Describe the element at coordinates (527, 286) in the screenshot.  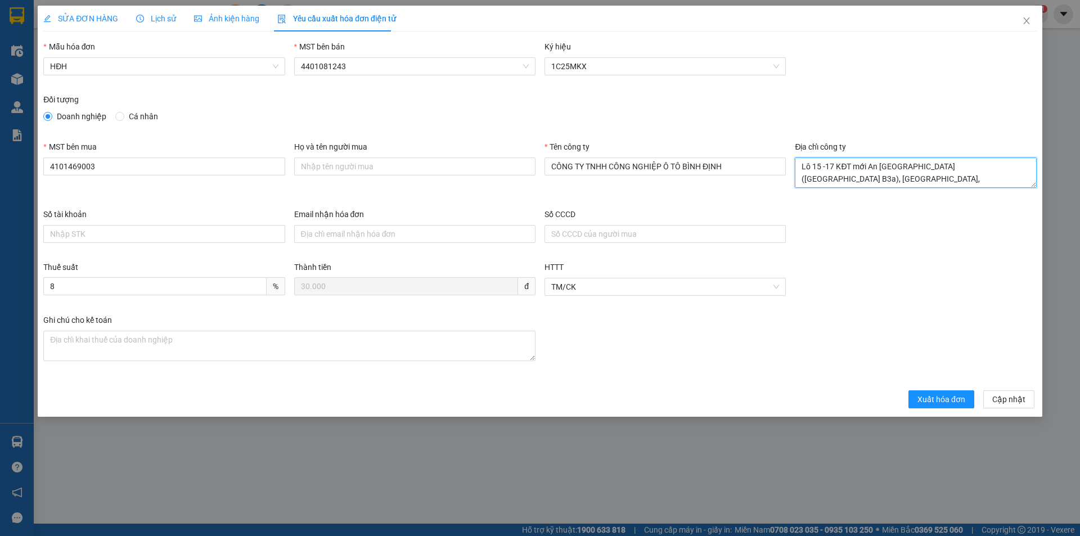
I see `span: đ` at that location.